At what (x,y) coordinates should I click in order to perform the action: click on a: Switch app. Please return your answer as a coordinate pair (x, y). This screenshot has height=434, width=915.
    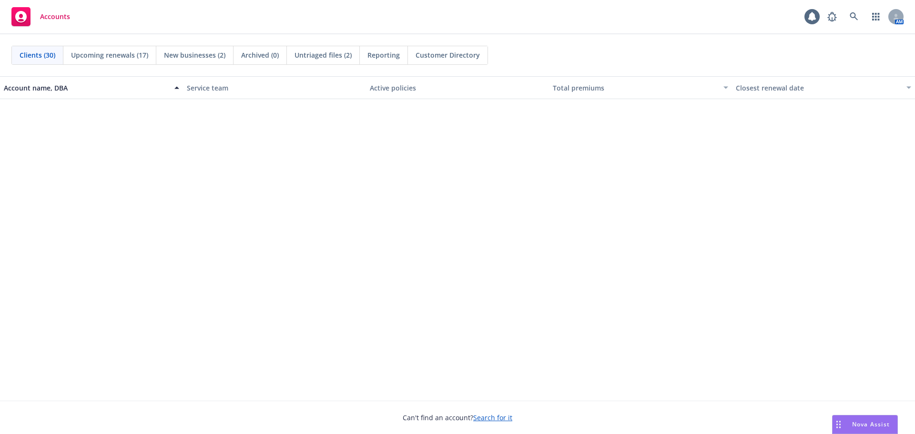
    Looking at the image, I should click on (876, 17).